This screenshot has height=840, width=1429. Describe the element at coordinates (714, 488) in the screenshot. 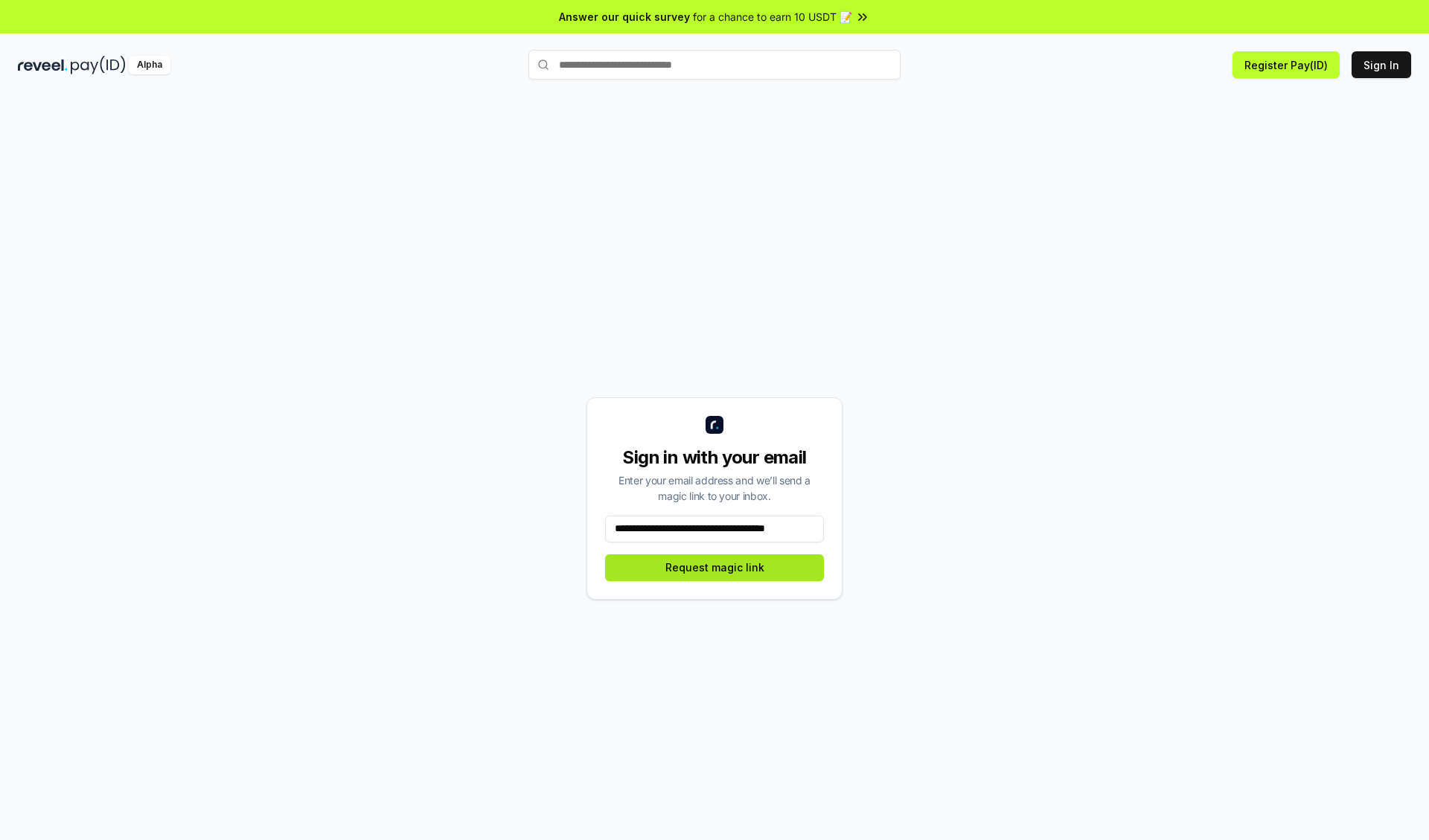

I see `div: Enter your email address and we’ll send a magic link to your inbox.` at that location.